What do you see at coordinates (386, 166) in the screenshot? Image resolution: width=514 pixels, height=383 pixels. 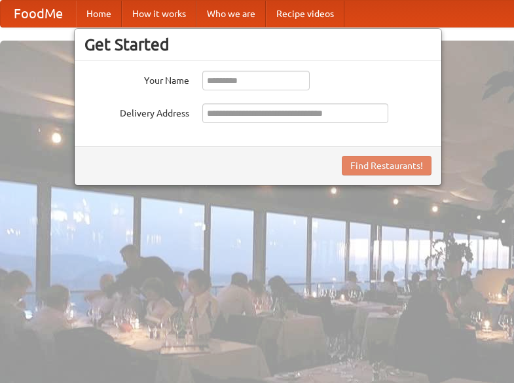 I see `button: Find Restaurants!` at bounding box center [386, 166].